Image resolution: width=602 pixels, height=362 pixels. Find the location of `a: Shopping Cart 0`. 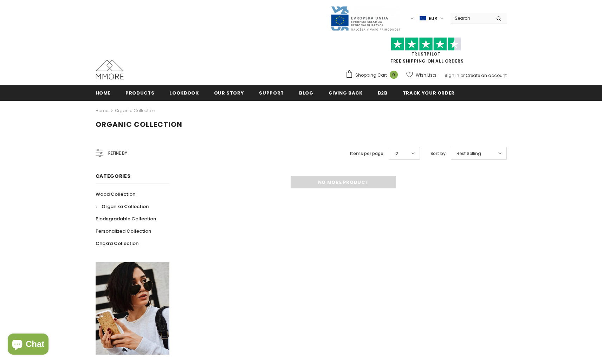

a: Shopping Cart 0 is located at coordinates (373, 75).